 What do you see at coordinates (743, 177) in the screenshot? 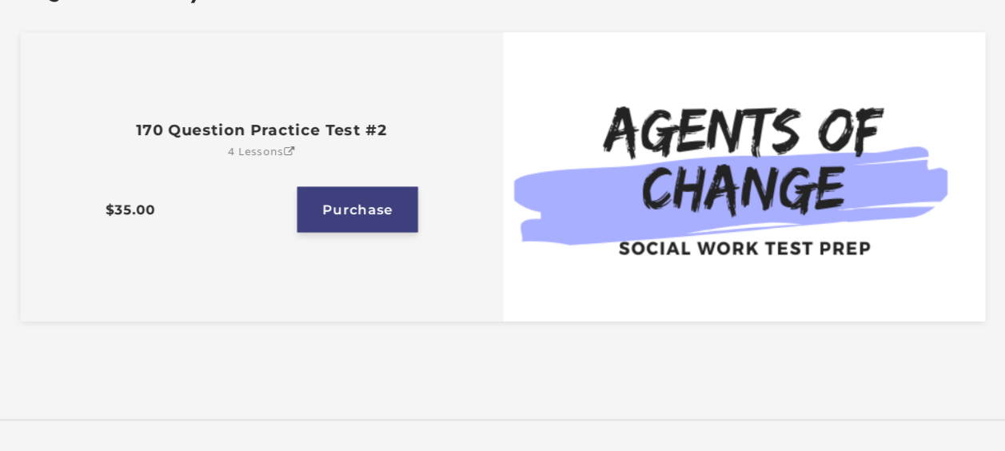
I see `a: 170 Question Practice Test #2 (Open in a new window)` at bounding box center [743, 177].